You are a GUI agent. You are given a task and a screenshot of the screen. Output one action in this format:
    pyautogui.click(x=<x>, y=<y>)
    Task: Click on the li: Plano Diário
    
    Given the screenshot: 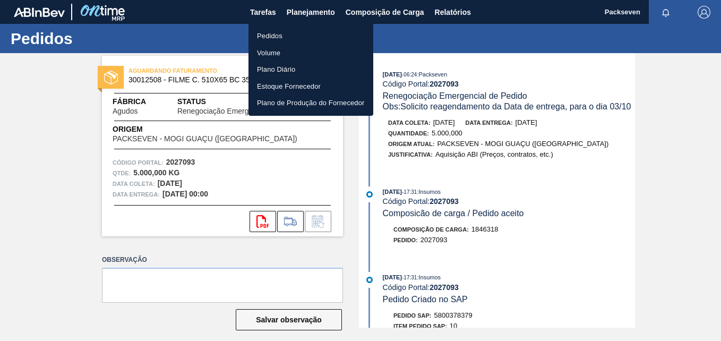 What is the action you would take?
    pyautogui.click(x=310, y=70)
    